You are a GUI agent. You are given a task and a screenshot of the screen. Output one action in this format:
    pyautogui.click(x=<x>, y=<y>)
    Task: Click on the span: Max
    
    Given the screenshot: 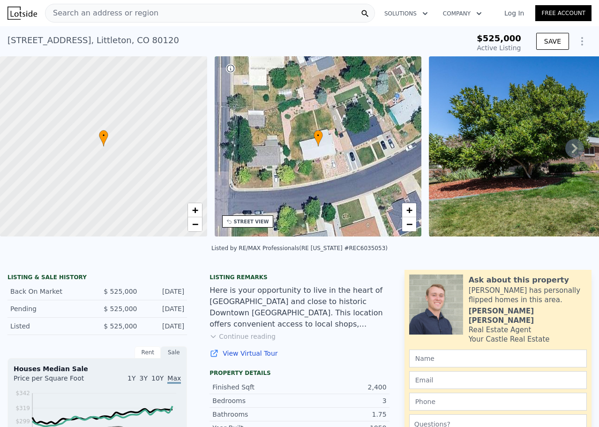 What is the action you would take?
    pyautogui.click(x=174, y=379)
    